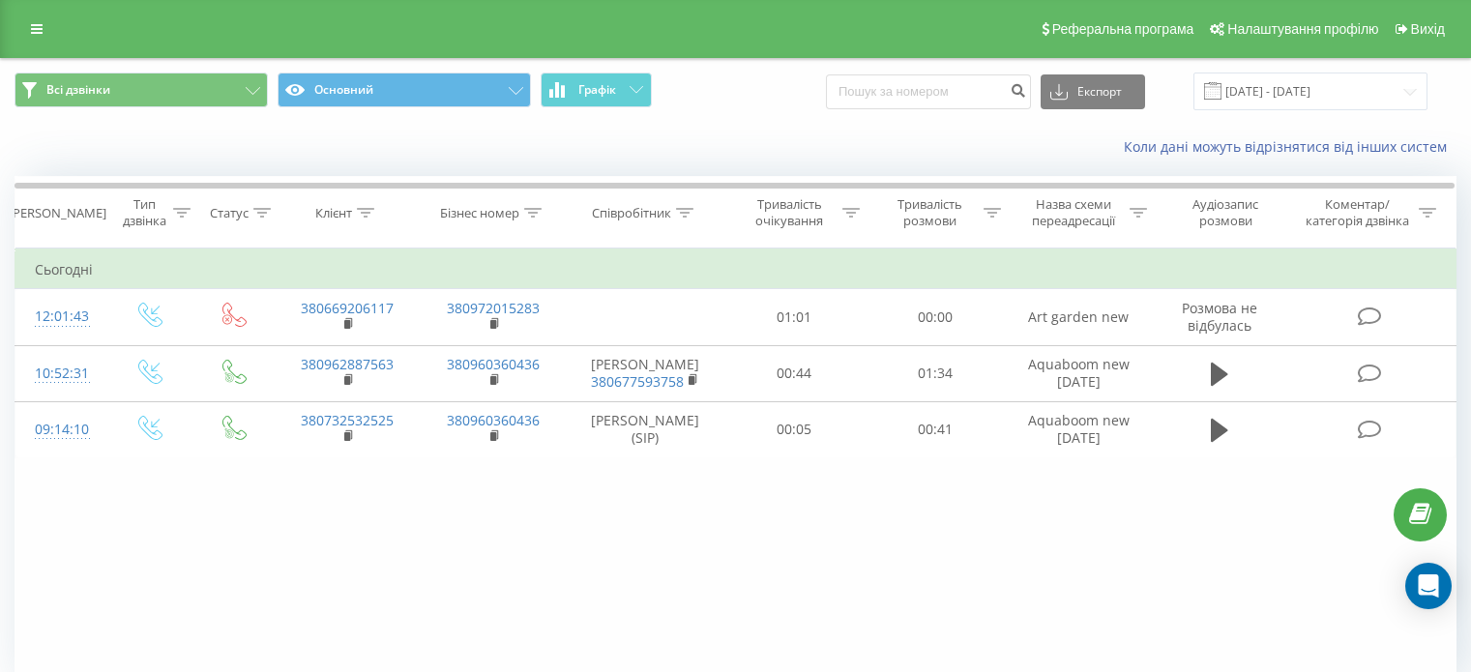 The height and width of the screenshot is (672, 1471). What do you see at coordinates (929, 92) in the screenshot?
I see `input: Пошук за номером` at bounding box center [929, 92].